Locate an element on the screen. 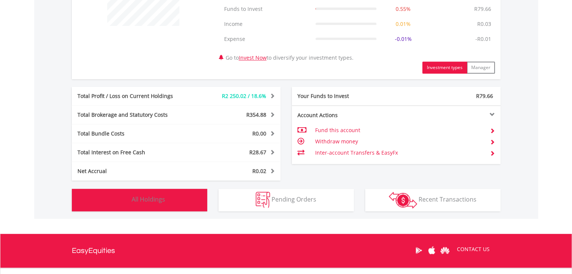  span: R79.66 is located at coordinates (484, 96).